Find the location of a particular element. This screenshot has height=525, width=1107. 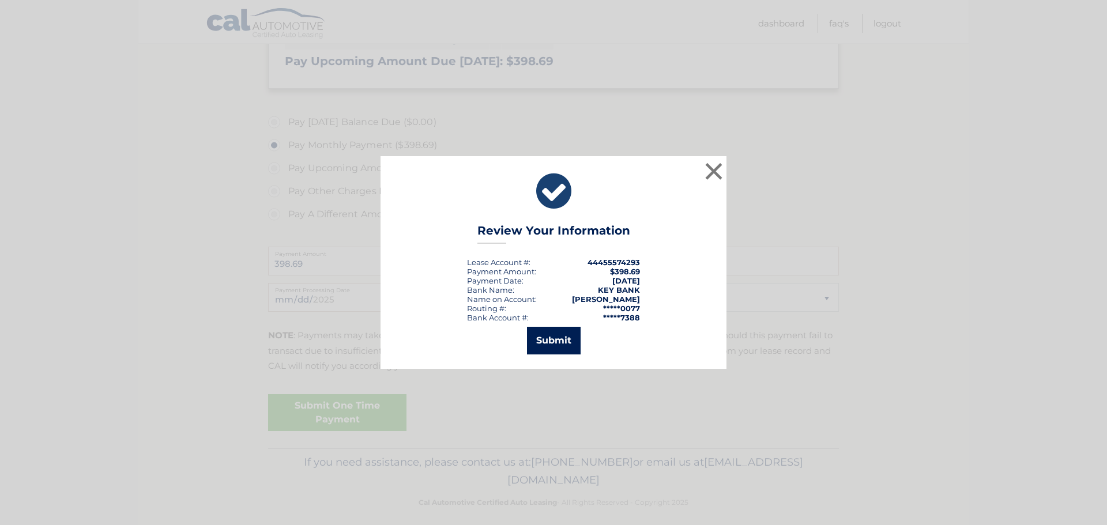

h3: Review Your Information is located at coordinates (553, 233).